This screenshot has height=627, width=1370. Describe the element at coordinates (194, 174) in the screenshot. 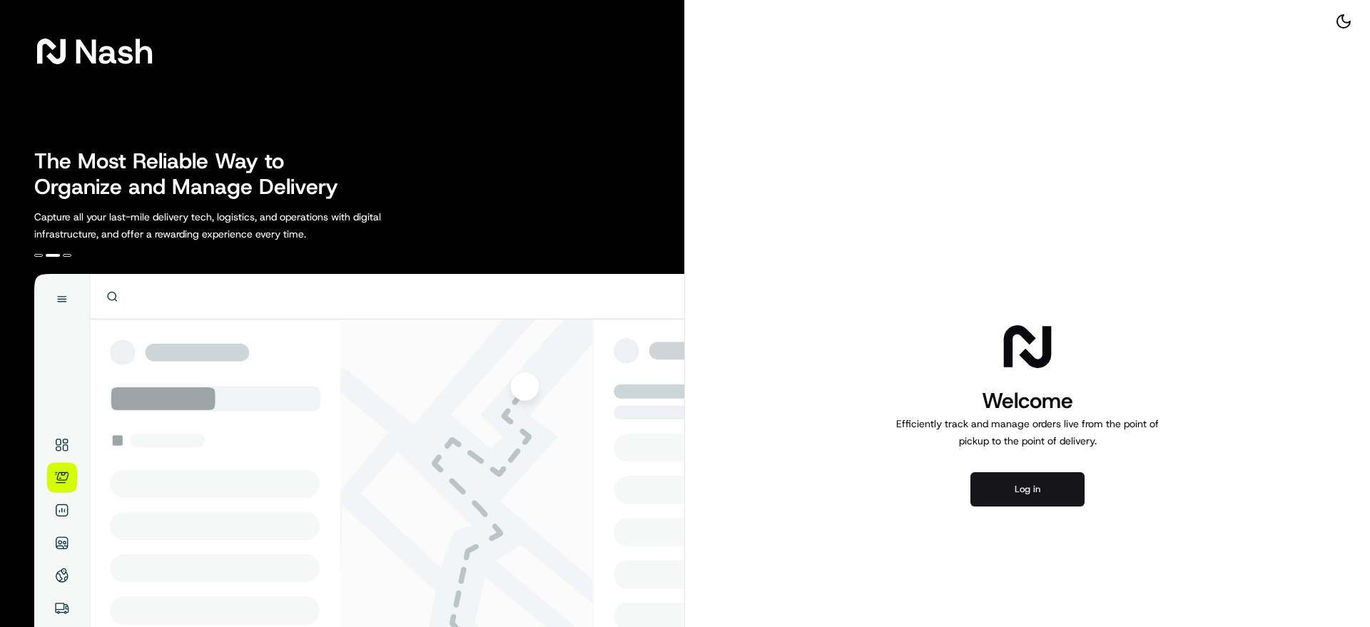

I see `h2: The Most Reliable Way to Organize and Manage Delivery` at that location.